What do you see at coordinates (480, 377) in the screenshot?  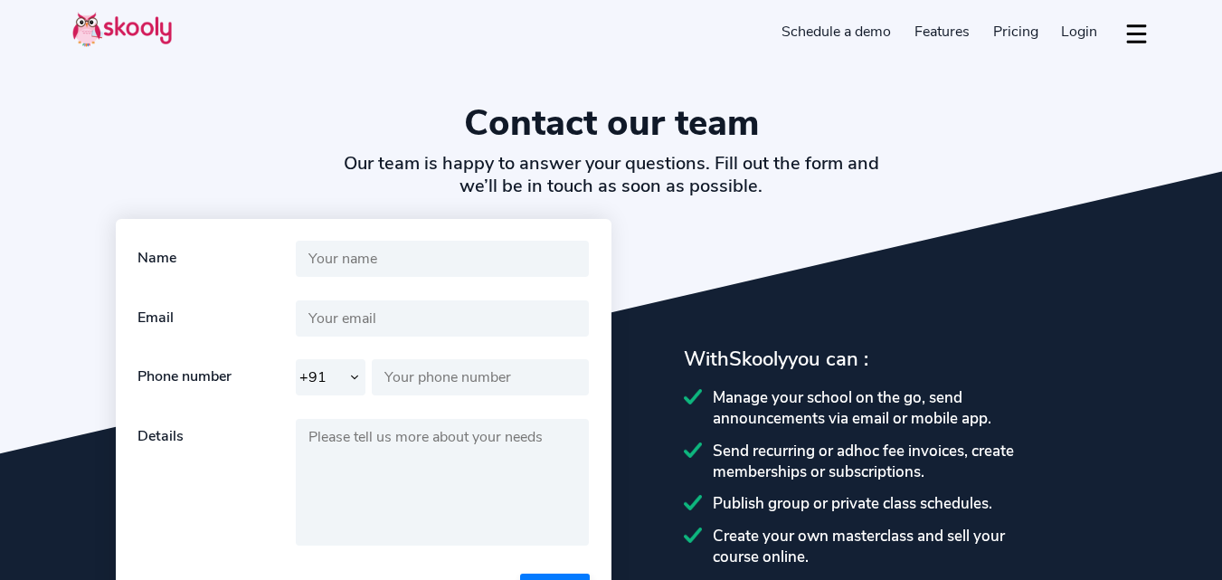 I see `input: Your phone number` at bounding box center [480, 377].